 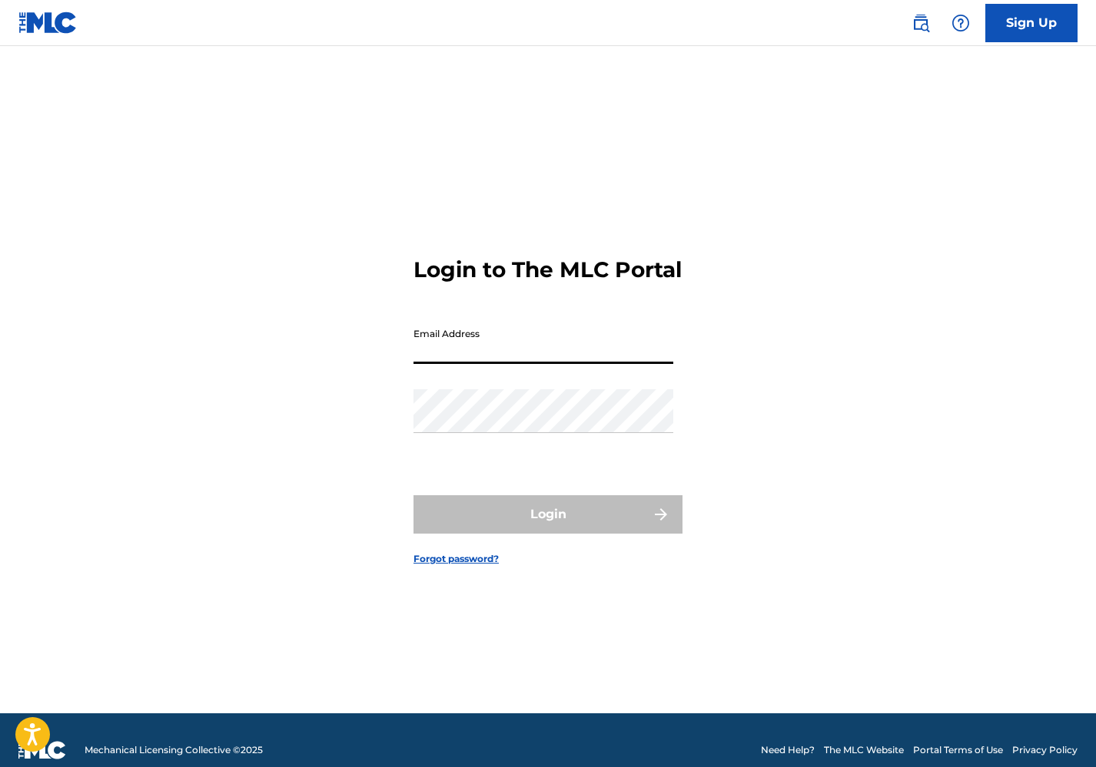 I want to click on img: search, so click(x=920, y=23).